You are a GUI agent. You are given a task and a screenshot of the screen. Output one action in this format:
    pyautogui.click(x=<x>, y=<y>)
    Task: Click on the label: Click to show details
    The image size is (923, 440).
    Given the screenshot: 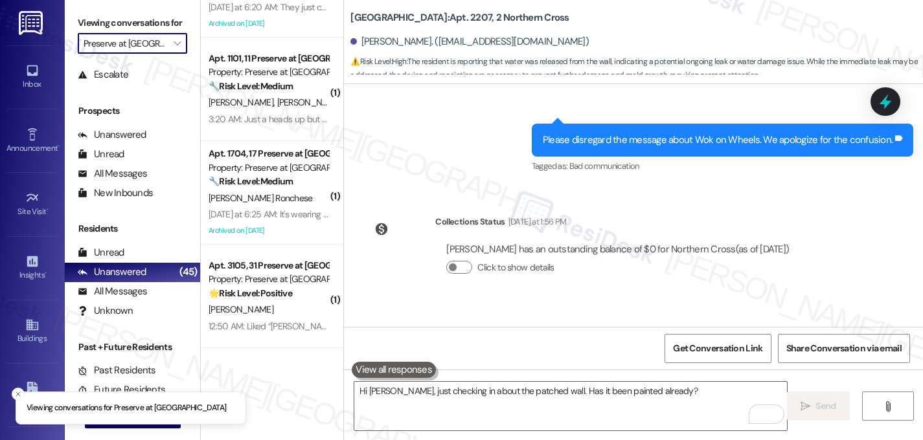 What is the action you would take?
    pyautogui.click(x=516, y=267)
    